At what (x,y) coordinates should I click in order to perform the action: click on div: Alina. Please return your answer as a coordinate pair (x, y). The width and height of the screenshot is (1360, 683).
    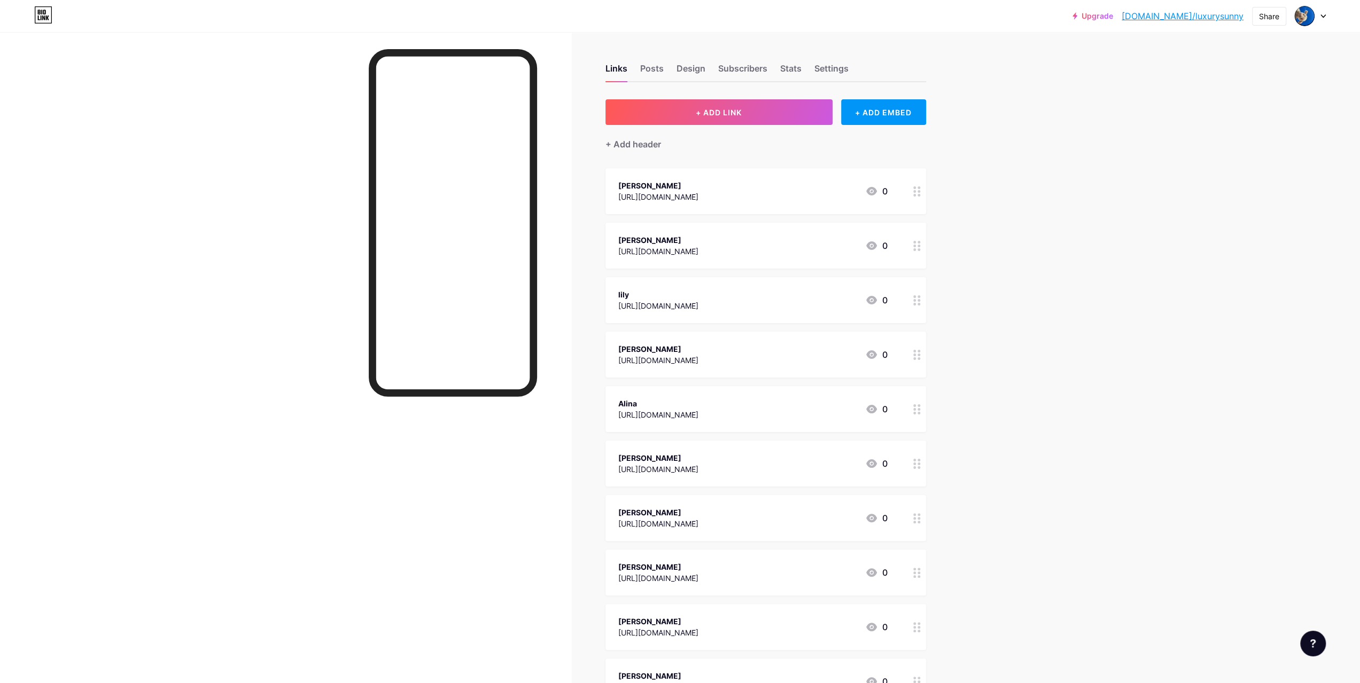
    Looking at the image, I should click on (658, 403).